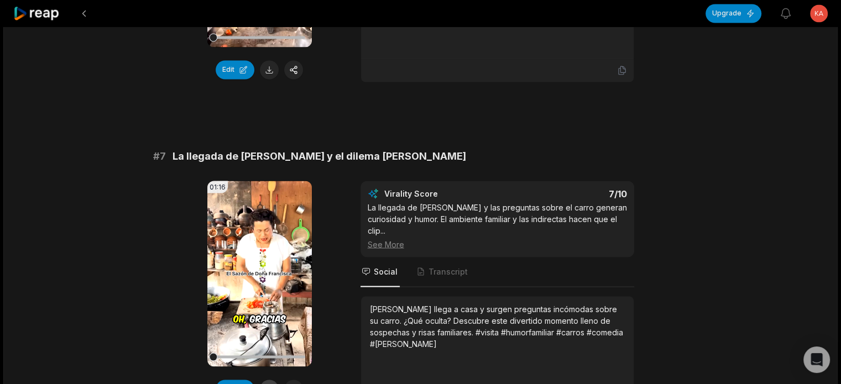 The image size is (841, 384). Describe the element at coordinates (385, 271) in the screenshot. I see `span: Social` at that location.